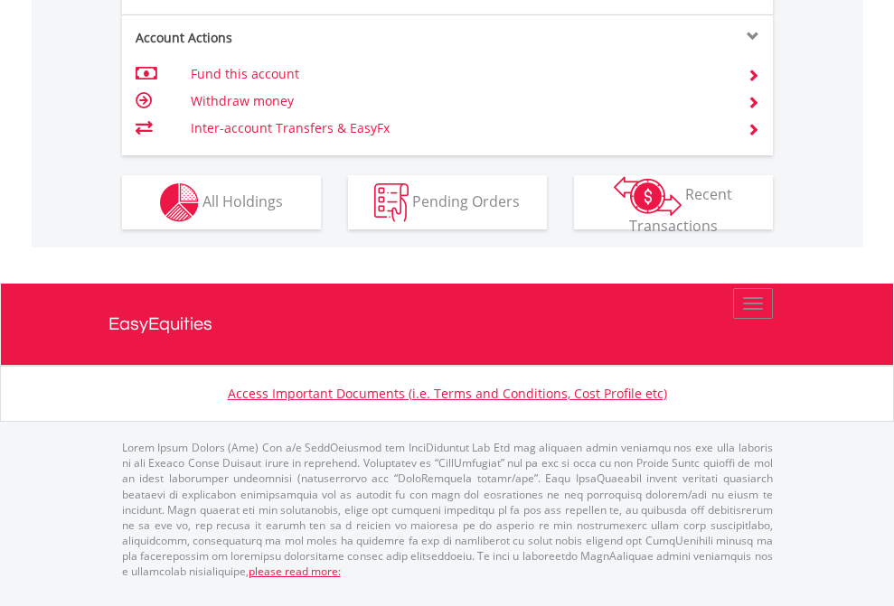  What do you see at coordinates (457, 128) in the screenshot?
I see `td: Inter-account Transfers & EasyFx` at bounding box center [457, 128].